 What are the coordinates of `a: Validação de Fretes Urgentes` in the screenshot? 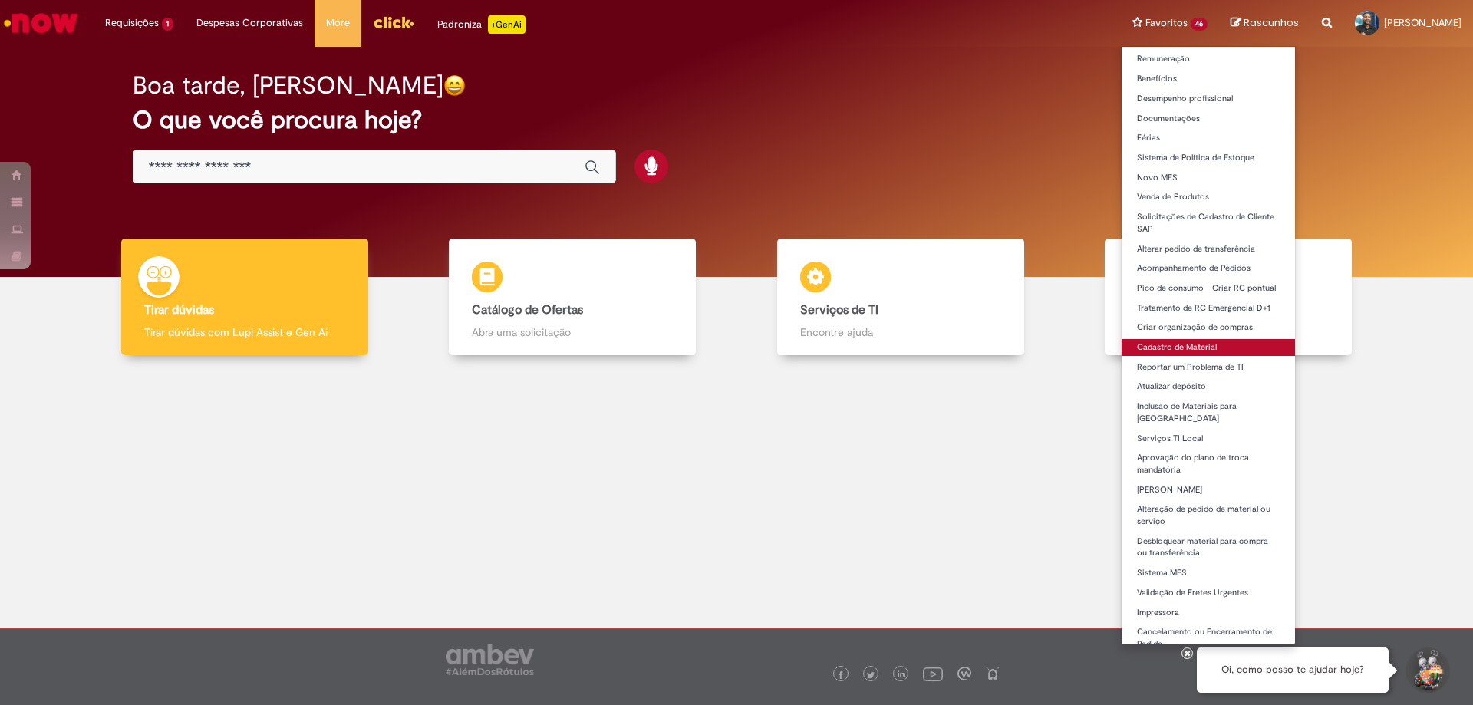 It's located at (1208, 593).